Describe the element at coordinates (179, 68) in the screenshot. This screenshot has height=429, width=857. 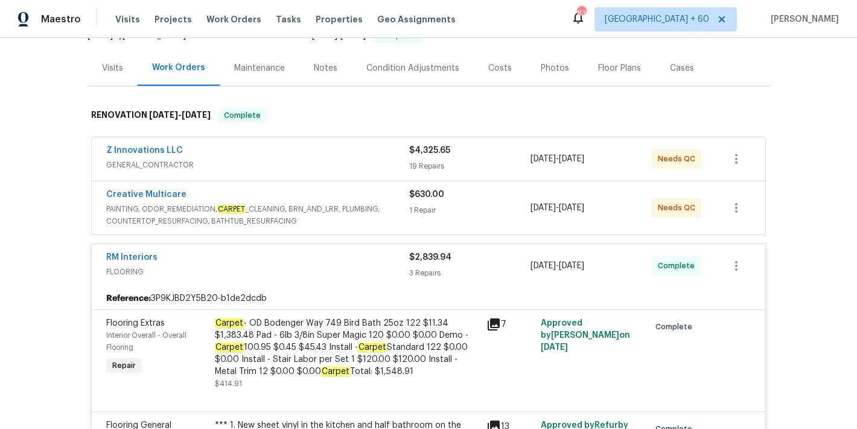
I see `div: Work Orders` at that location.